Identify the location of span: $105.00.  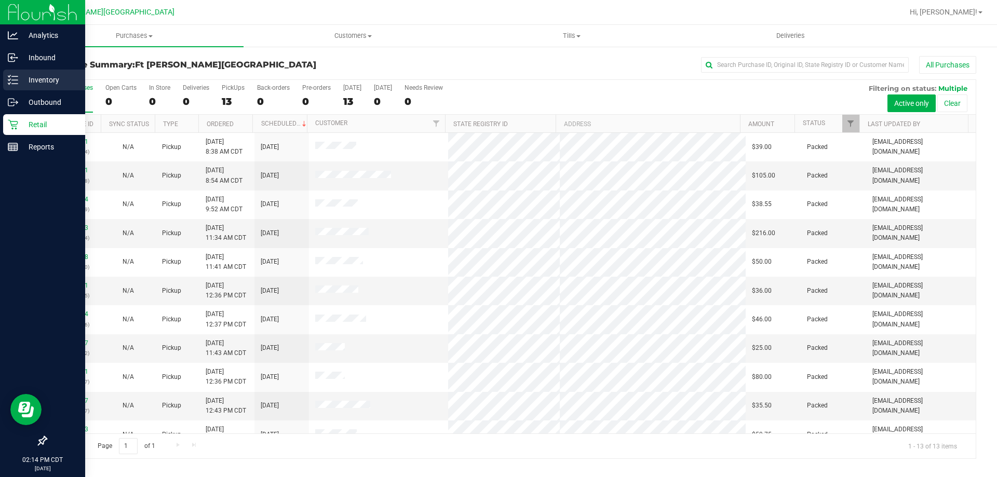
(763, 175).